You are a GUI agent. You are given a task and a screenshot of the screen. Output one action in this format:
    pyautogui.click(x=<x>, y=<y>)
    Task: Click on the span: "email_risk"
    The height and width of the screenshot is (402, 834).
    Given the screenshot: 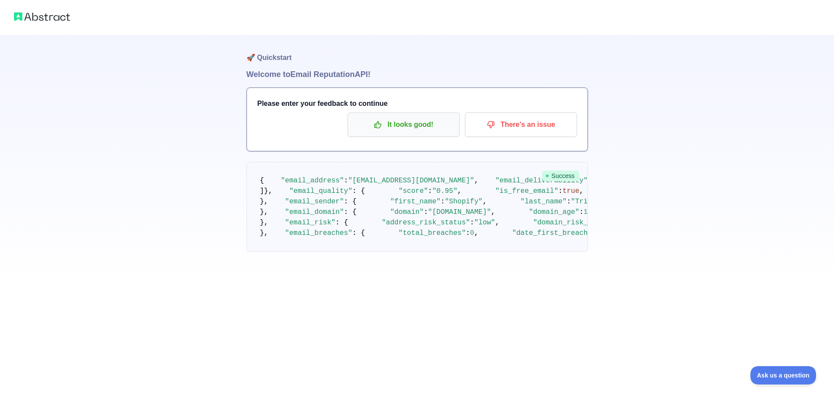 What is the action you would take?
    pyautogui.click(x=310, y=223)
    